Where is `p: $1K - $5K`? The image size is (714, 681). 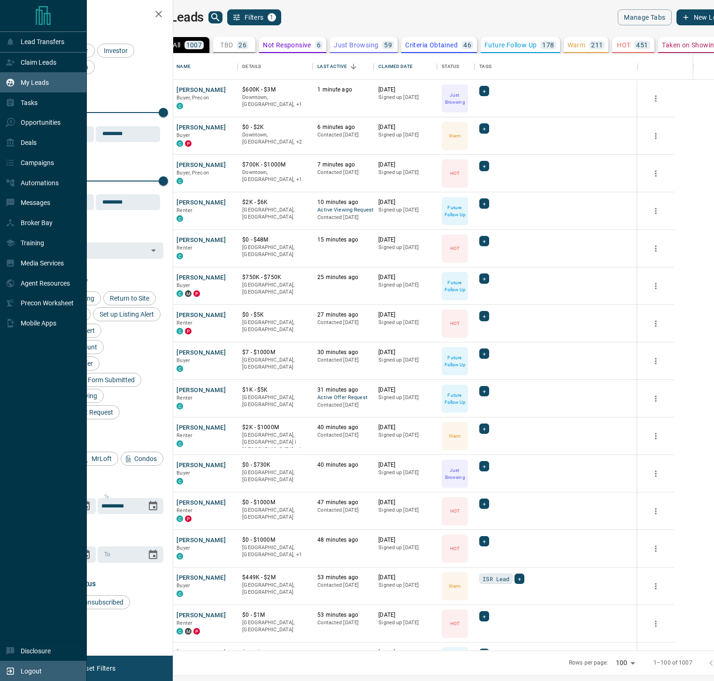
p: $1K - $5K is located at coordinates (275, 390).